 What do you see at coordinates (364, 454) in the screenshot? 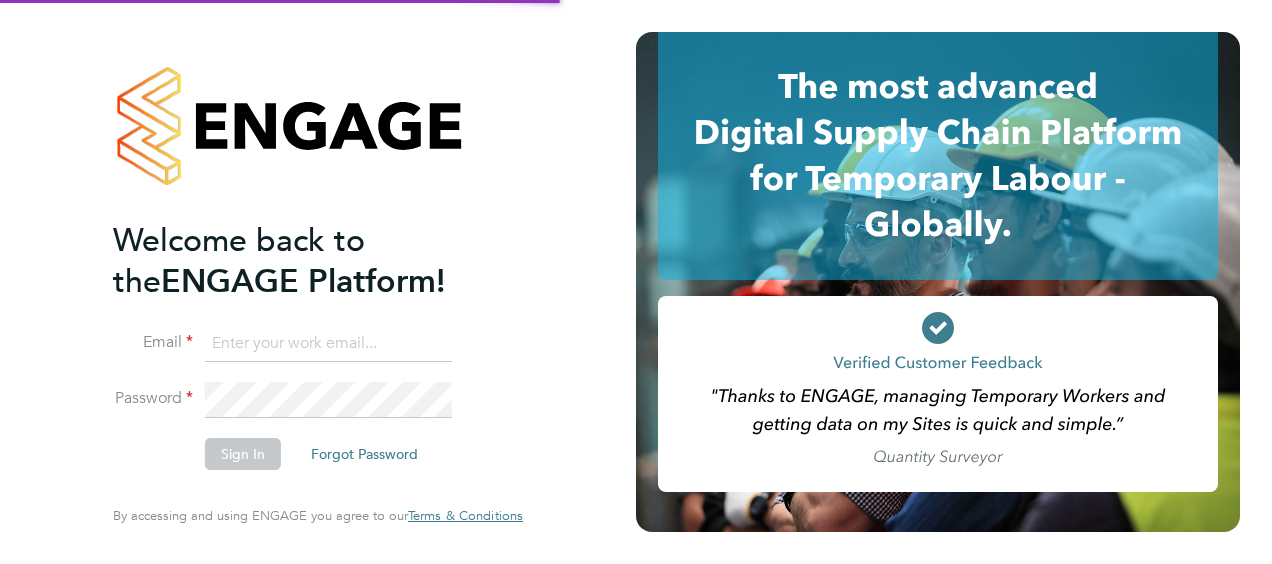
I see `button: Forgot Password` at bounding box center [364, 454].